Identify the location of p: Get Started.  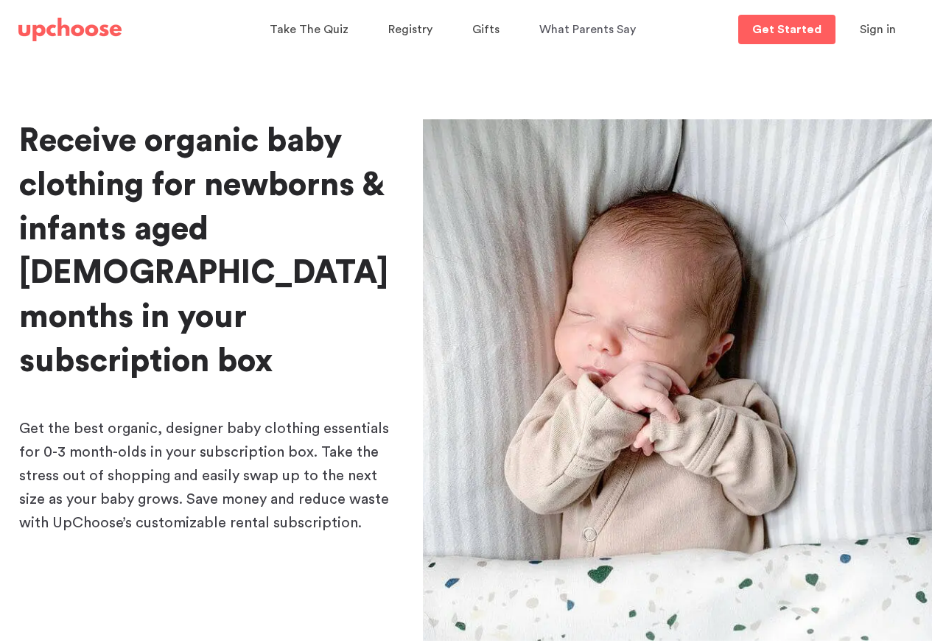
(787, 29).